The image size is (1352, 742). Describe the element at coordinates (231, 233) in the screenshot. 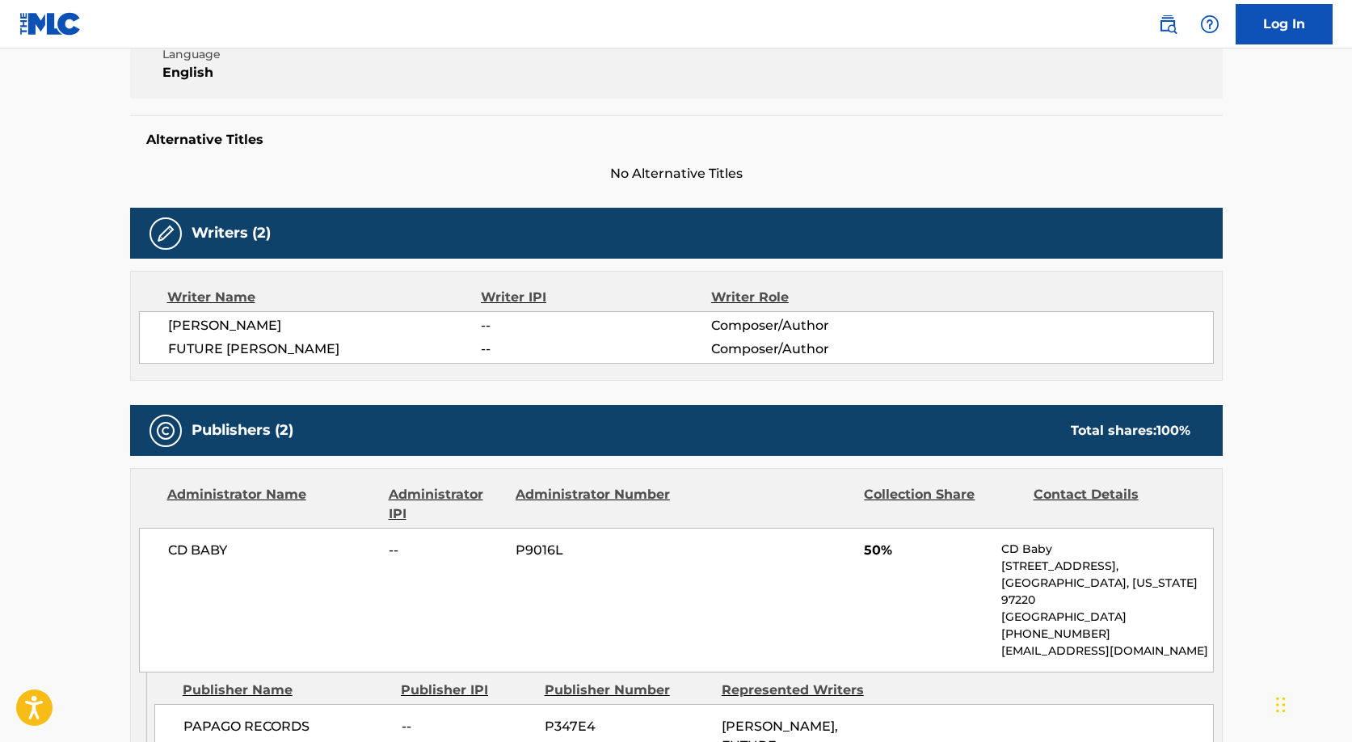

I see `h5: Writers (2)` at that location.